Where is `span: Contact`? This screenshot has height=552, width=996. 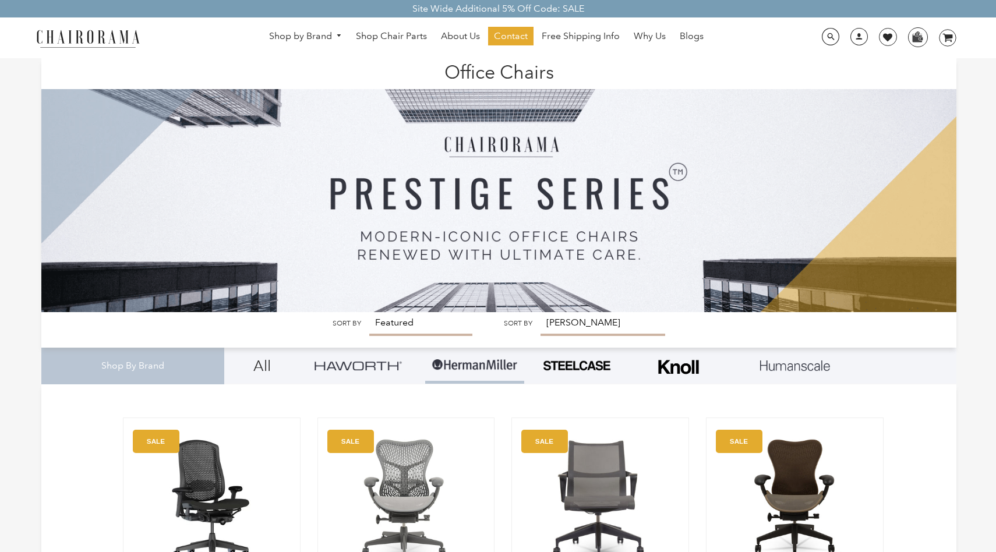 span: Contact is located at coordinates (511, 36).